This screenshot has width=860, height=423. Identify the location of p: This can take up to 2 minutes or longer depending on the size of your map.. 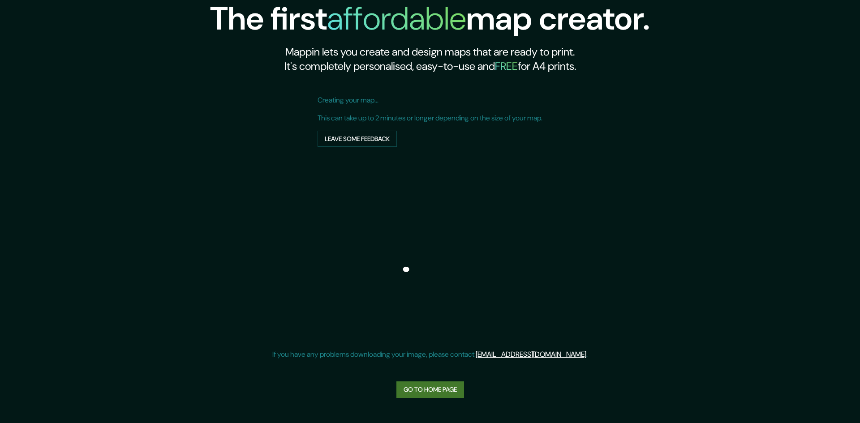
(430, 118).